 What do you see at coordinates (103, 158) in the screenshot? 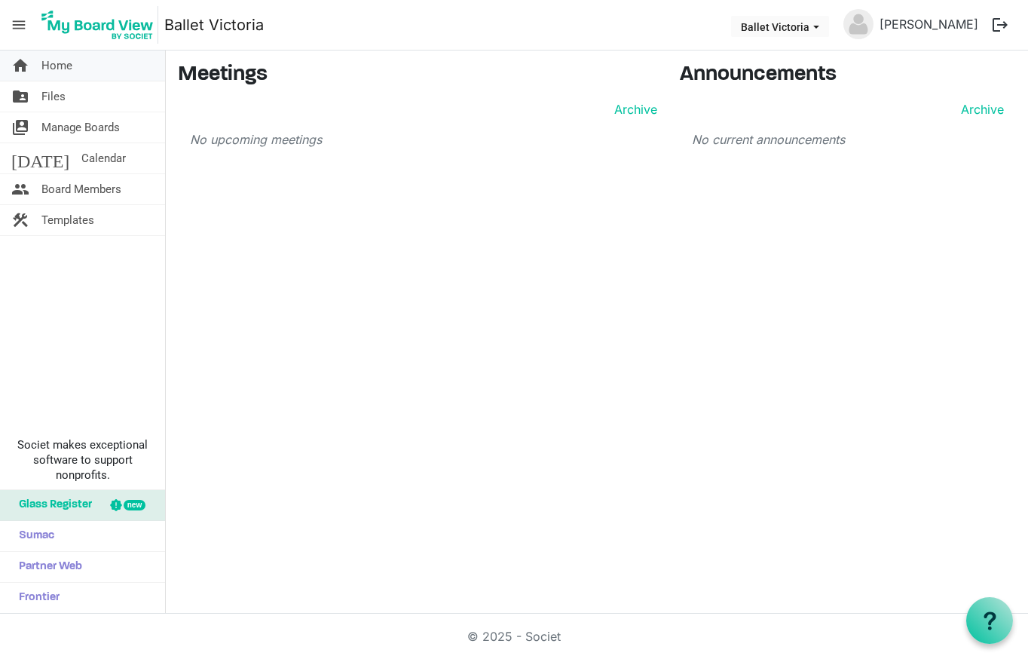
I see `span: Calendar` at bounding box center [103, 158].